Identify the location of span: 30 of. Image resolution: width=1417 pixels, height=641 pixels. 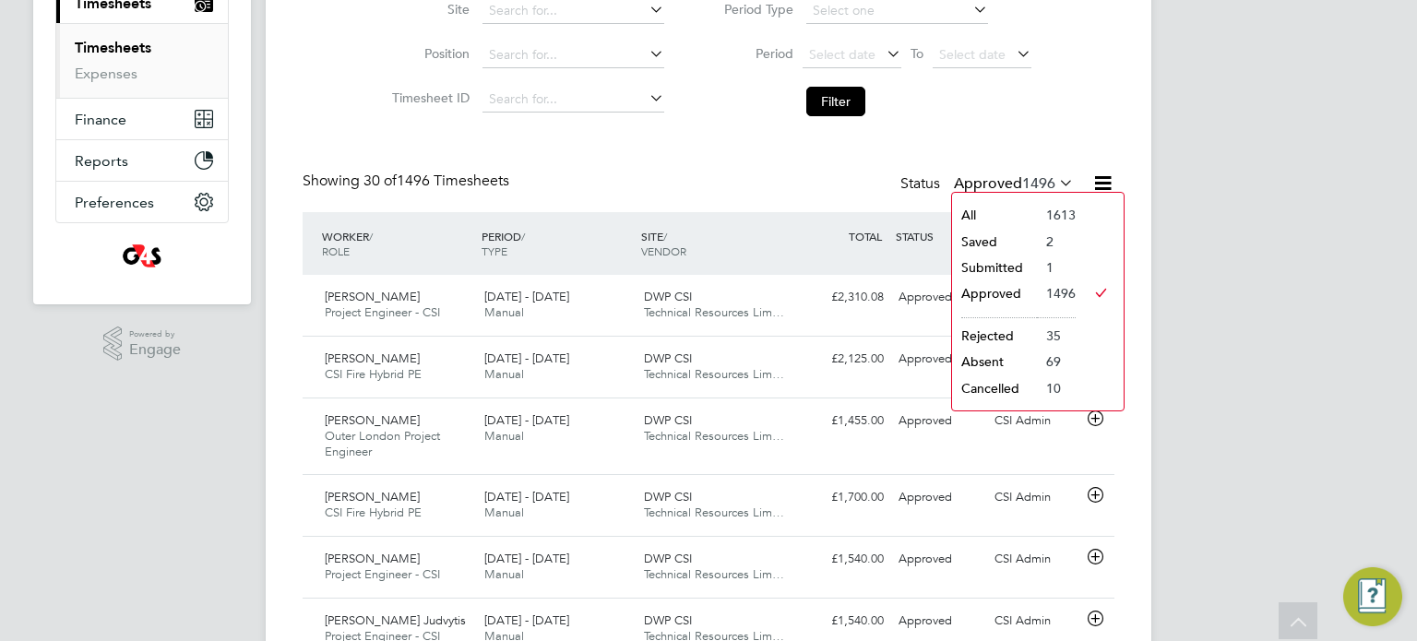
(380, 181).